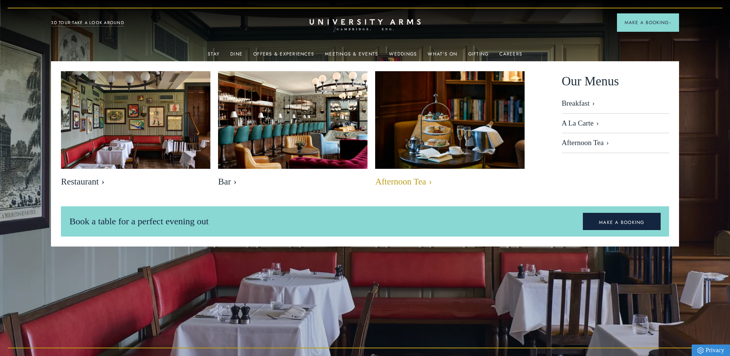 The image size is (730, 356). What do you see at coordinates (450, 131) in the screenshot?
I see `a: image-eb2e3df6809416bccf7066a54a890525e7486f8d-2500x1667-jpg Afternoon Tea` at bounding box center [450, 131].